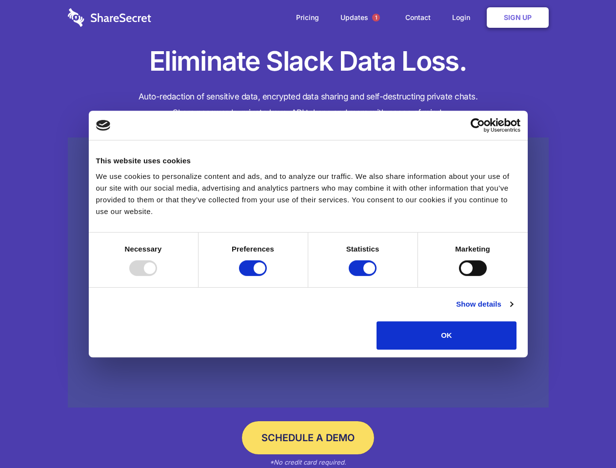  I want to click on strong: Preferences, so click(253, 249).